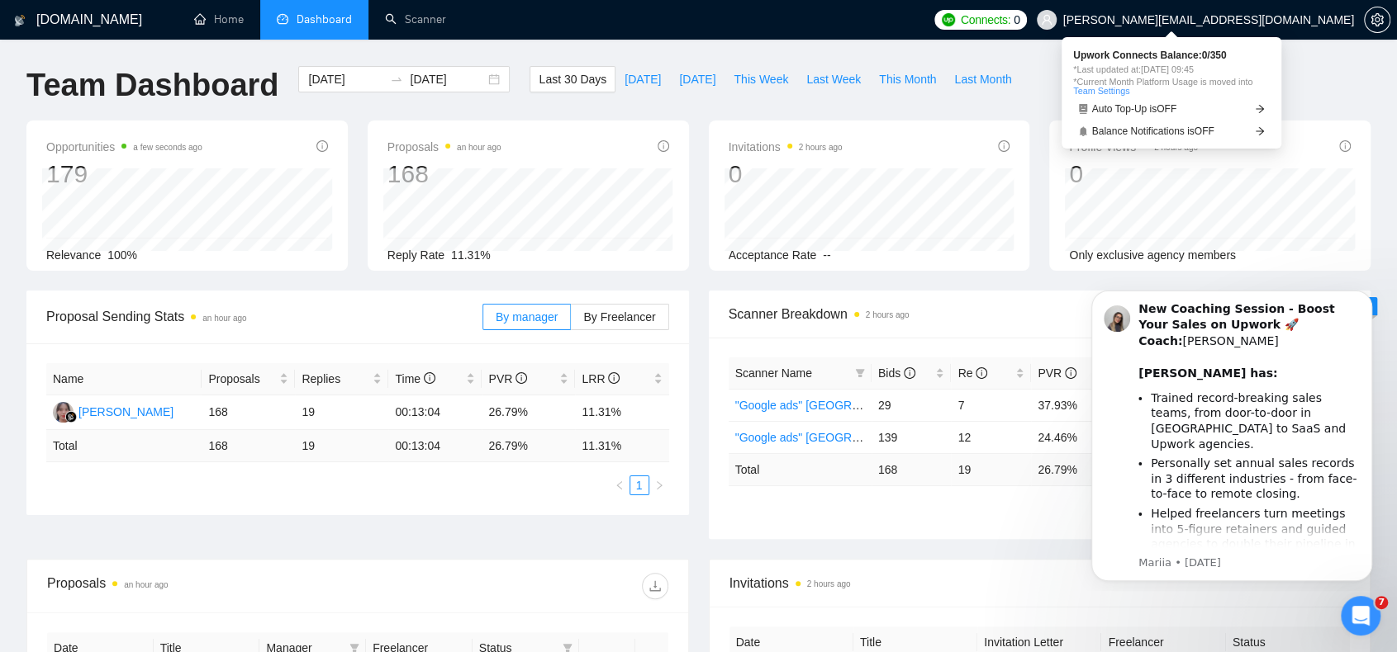  Describe the element at coordinates (396, 79) in the screenshot. I see `span: to` at that location.